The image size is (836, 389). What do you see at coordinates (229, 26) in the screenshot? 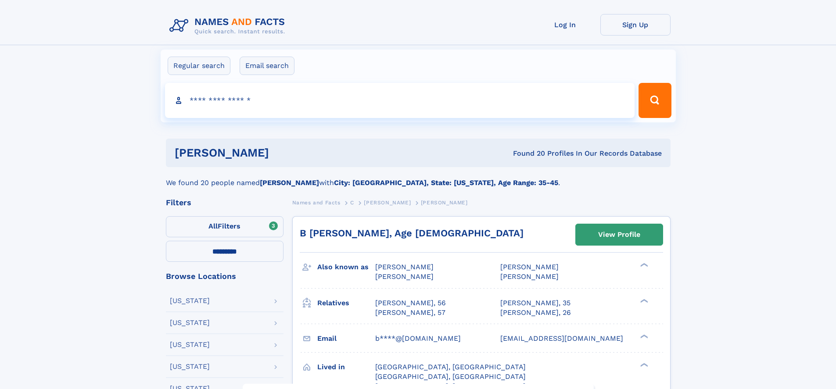
I see `img: Logo Names and Facts` at bounding box center [229, 26].